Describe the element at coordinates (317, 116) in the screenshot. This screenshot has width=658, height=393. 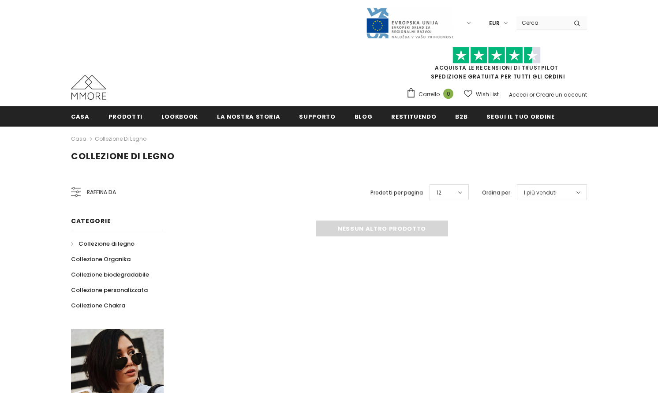
I see `span: supporto` at that location.